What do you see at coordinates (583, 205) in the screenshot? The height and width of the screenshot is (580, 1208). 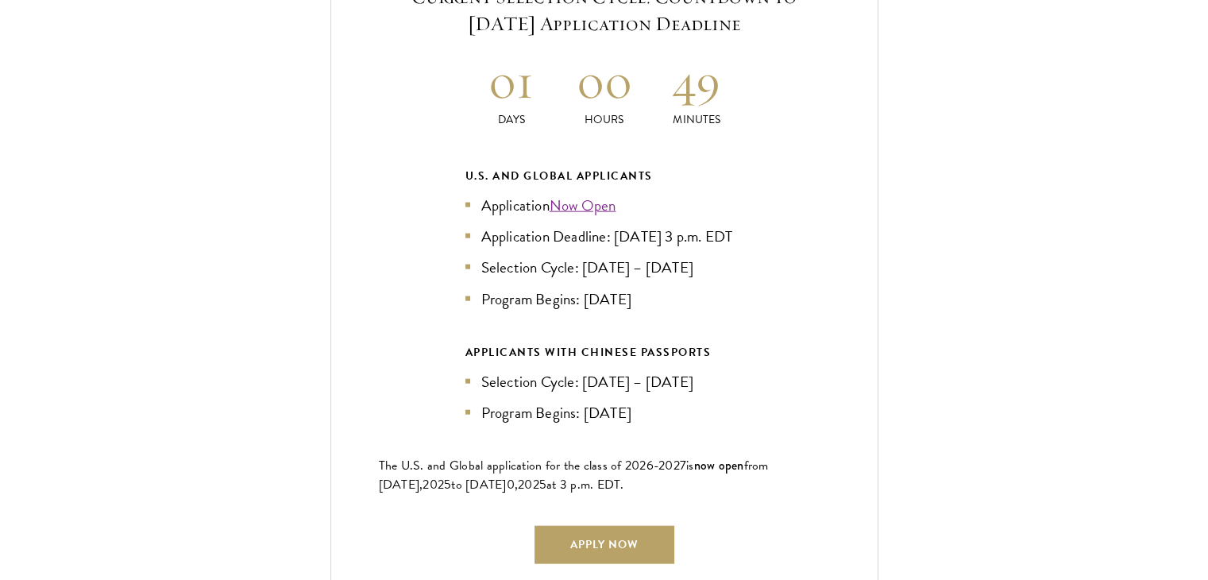 I see `a: Now Open` at bounding box center [583, 205].